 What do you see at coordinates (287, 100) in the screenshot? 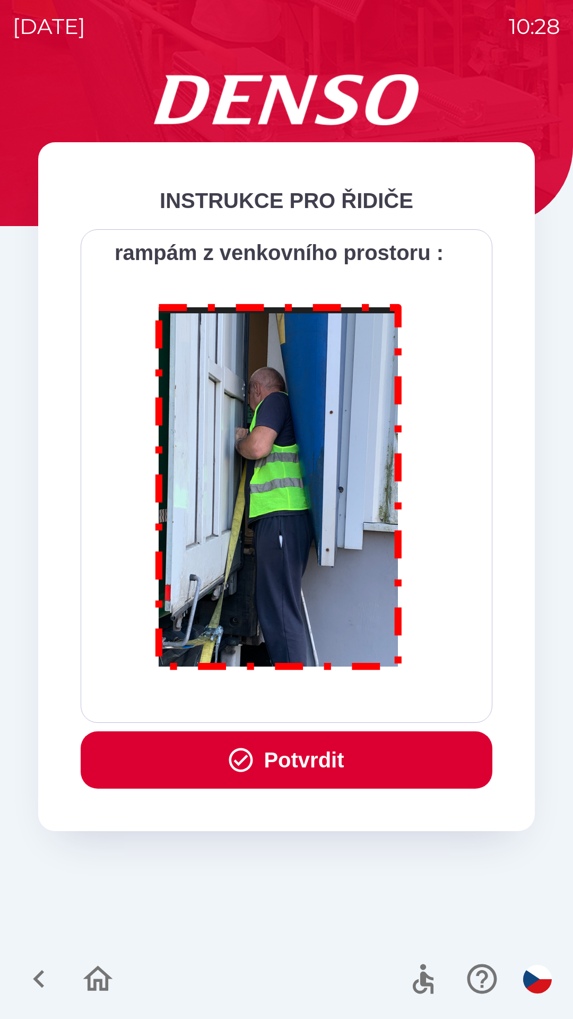
I see `img: Logo` at bounding box center [287, 100].